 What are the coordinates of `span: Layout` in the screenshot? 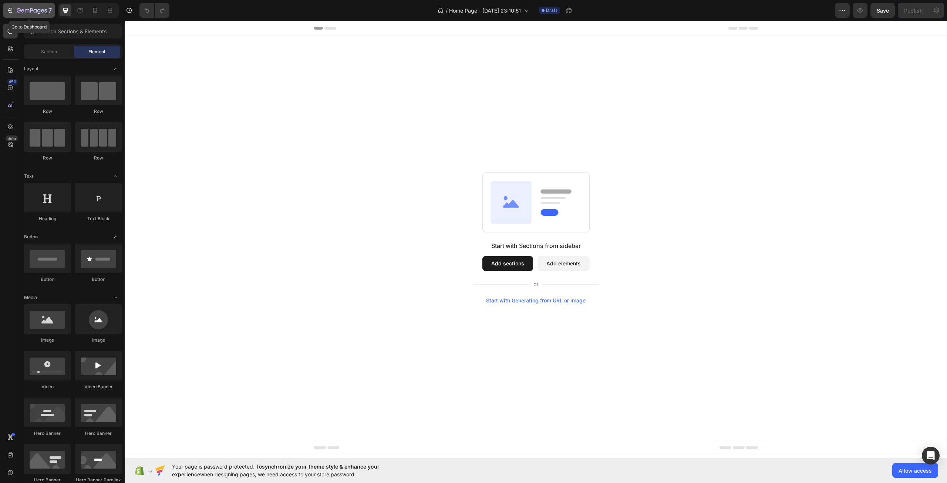 It's located at (31, 69).